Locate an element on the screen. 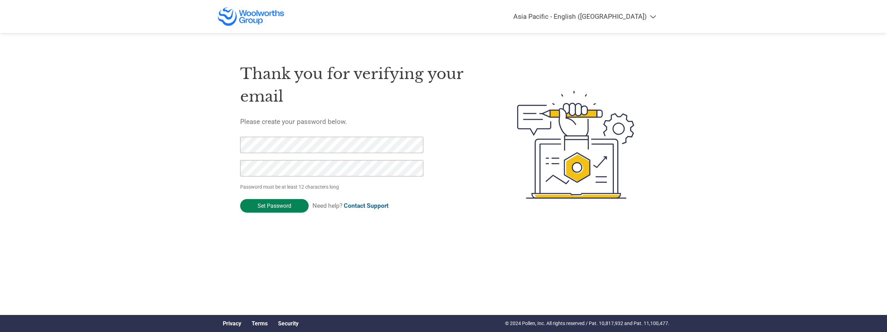 The width and height of the screenshot is (887, 332). img: Woolworths Group is located at coordinates (251, 16).